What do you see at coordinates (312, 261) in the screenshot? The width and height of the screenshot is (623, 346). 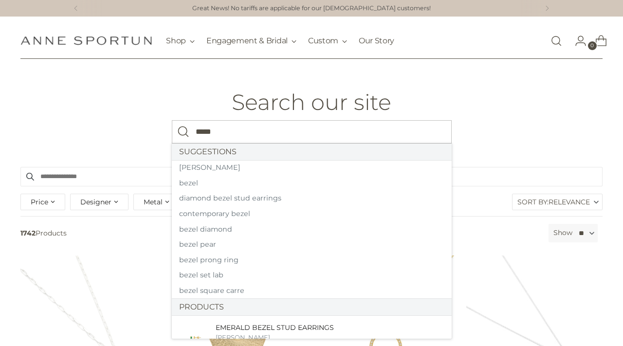 I see `a: bezel prong ring` at bounding box center [312, 261].